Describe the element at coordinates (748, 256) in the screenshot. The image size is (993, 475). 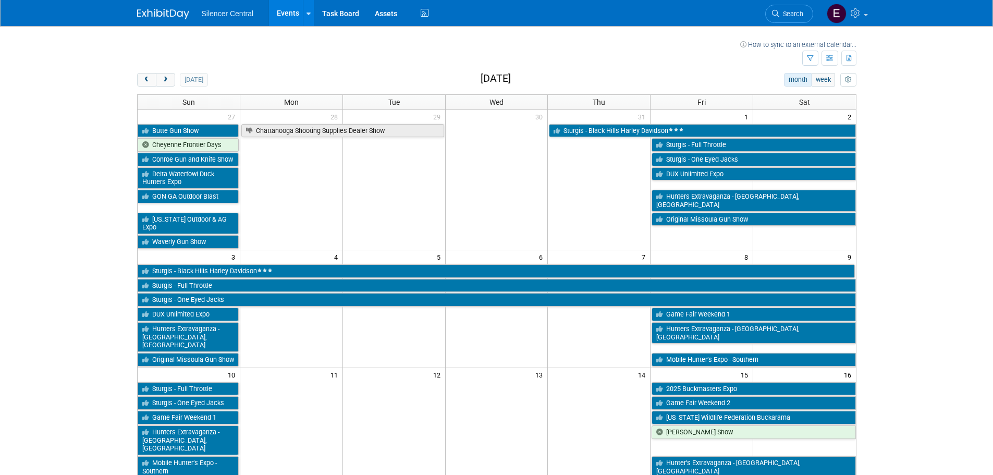
I see `span: 8` at that location.